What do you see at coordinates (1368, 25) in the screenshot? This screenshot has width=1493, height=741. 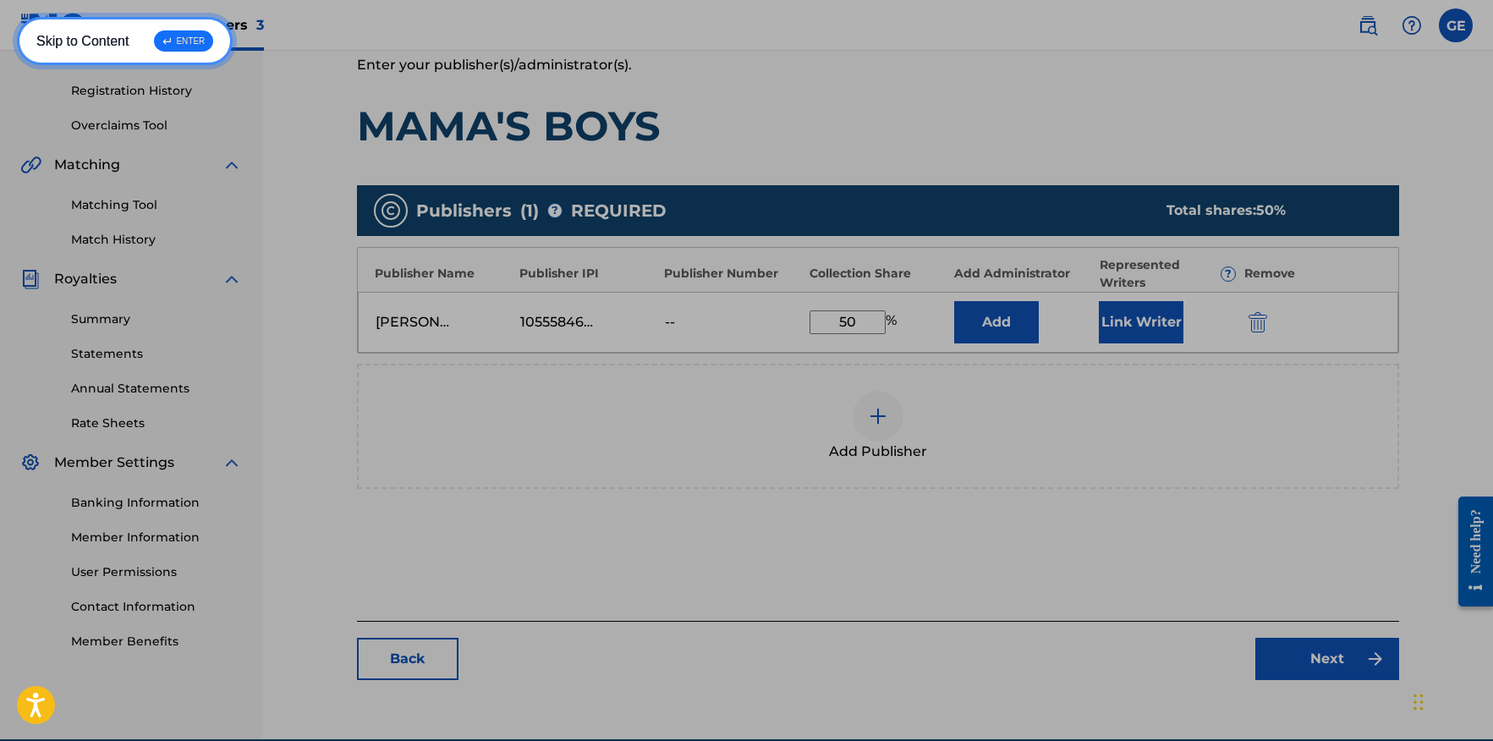 I see `a: Public Search` at bounding box center [1368, 25].